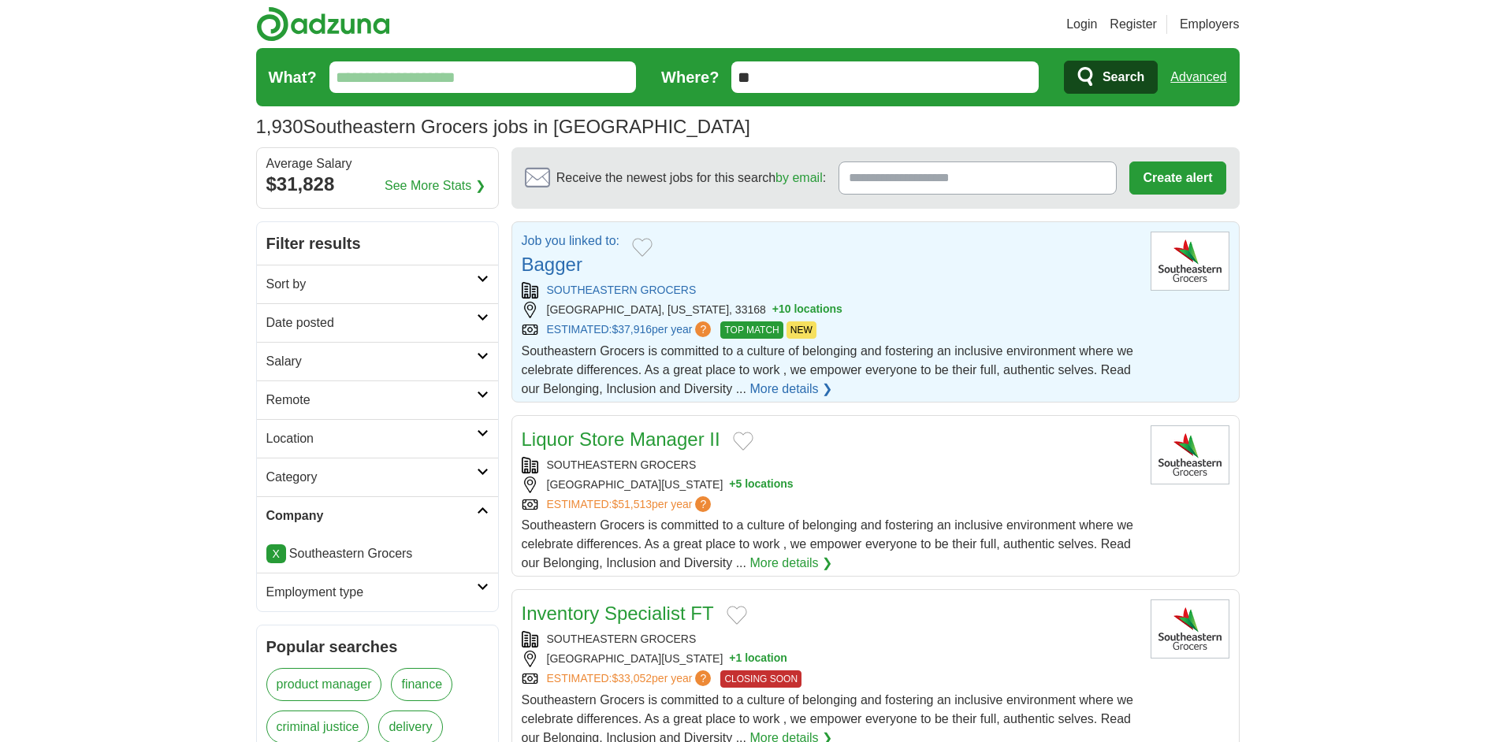 The image size is (1495, 742). What do you see at coordinates (377, 647) in the screenshot?
I see `h2: Popular searches` at bounding box center [377, 647].